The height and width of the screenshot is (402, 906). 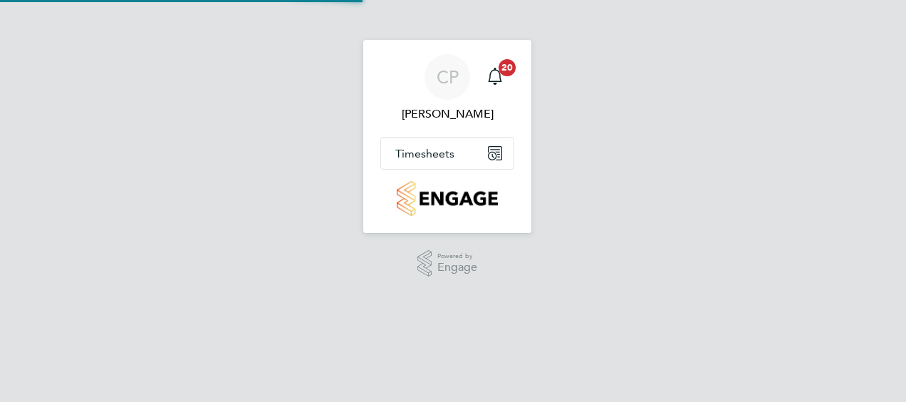 I want to click on a: 20, so click(x=495, y=77).